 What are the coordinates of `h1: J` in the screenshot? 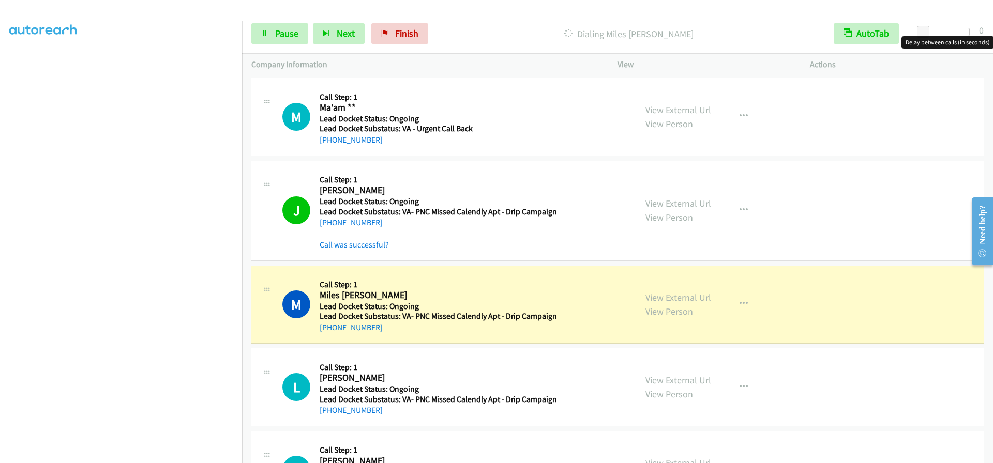 It's located at (296, 211).